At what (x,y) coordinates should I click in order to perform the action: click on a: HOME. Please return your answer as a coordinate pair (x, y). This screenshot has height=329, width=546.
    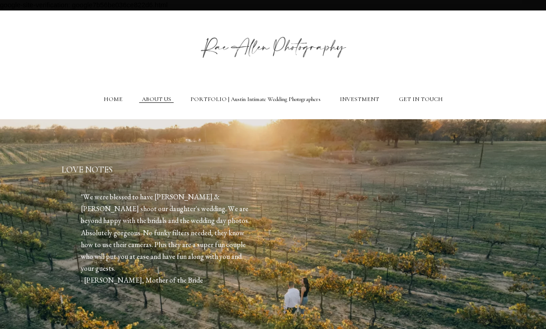
    Looking at the image, I should click on (113, 99).